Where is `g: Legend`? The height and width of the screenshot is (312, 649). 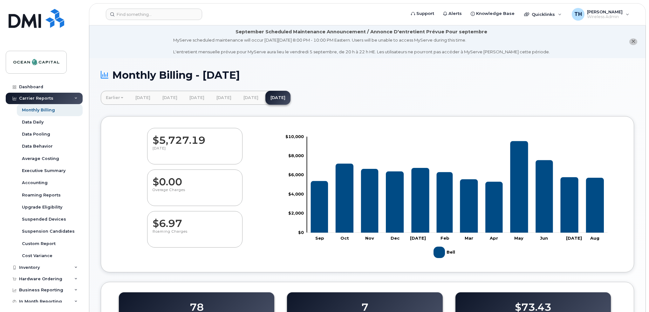
g: Legend is located at coordinates (445, 253).